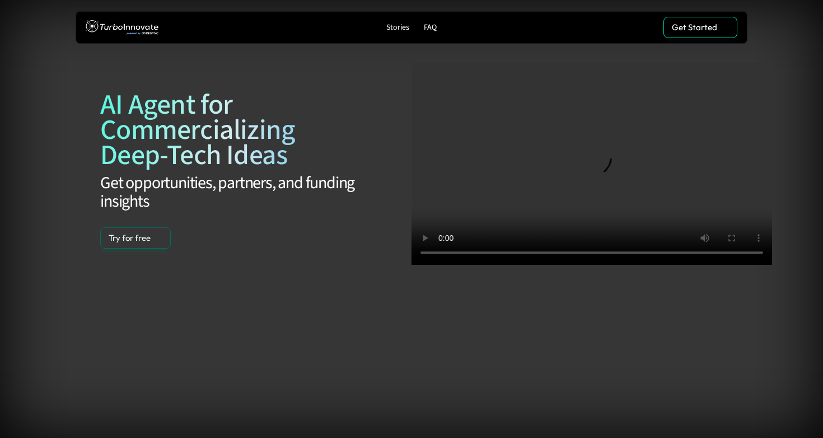 The width and height of the screenshot is (823, 438). What do you see at coordinates (398, 27) in the screenshot?
I see `a: Stories` at bounding box center [398, 27].